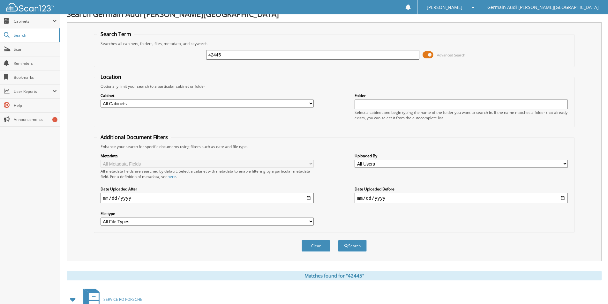 This screenshot has width=608, height=304. Describe the element at coordinates (207, 174) in the screenshot. I see `div: All metadata fields are searched by default. Select a cabinet with metadata to enable filtering b...` at that location.